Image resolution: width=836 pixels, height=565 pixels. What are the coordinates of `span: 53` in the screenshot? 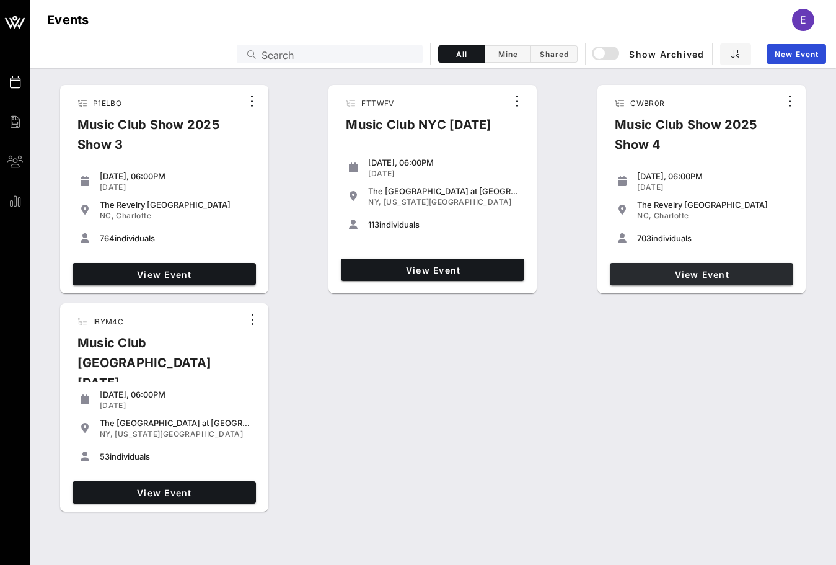 It's located at (105, 456).